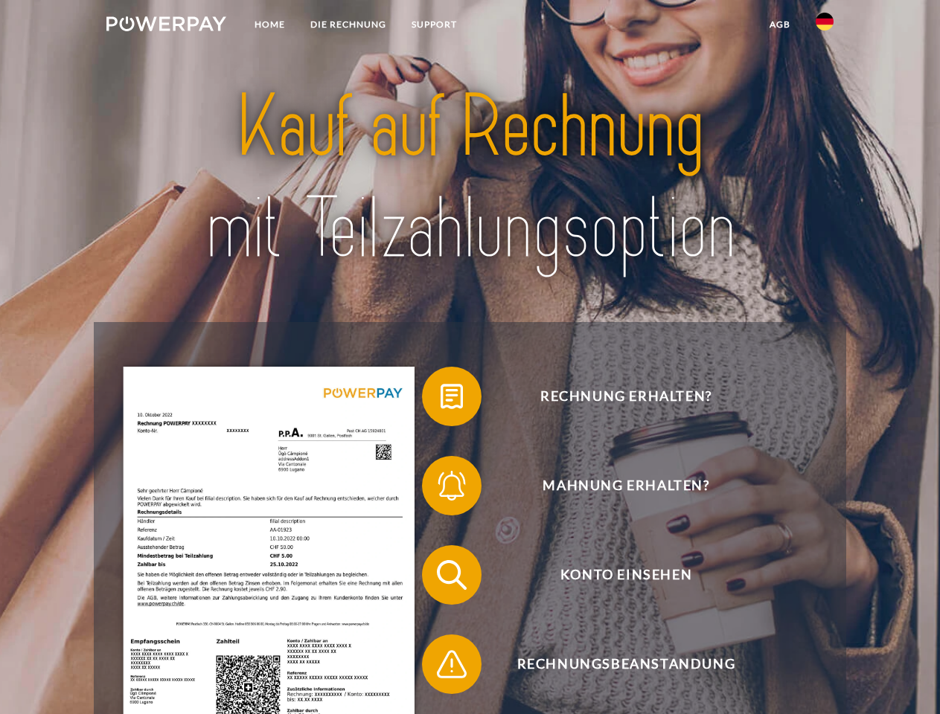 This screenshot has height=714, width=940. What do you see at coordinates (452, 575) in the screenshot?
I see `img: qb_search.svg` at bounding box center [452, 575].